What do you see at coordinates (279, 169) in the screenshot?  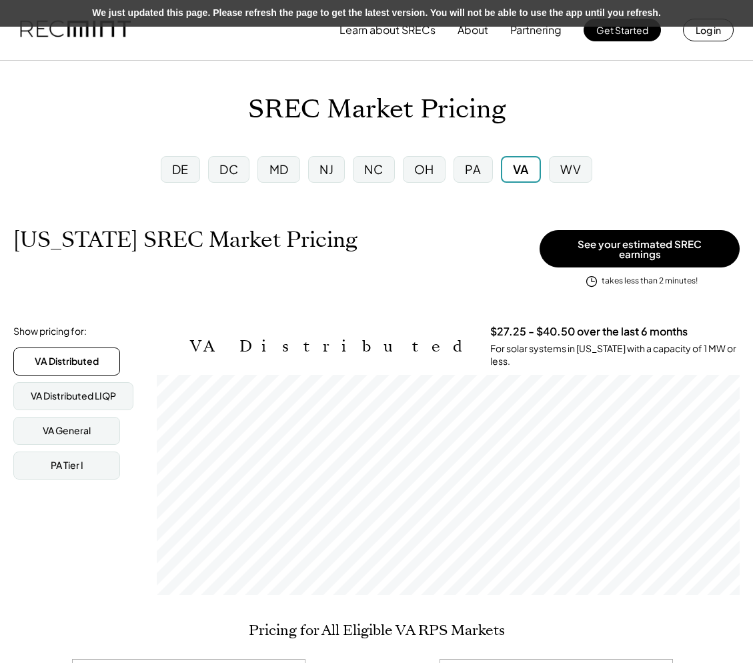 I see `div: MD` at bounding box center [279, 169].